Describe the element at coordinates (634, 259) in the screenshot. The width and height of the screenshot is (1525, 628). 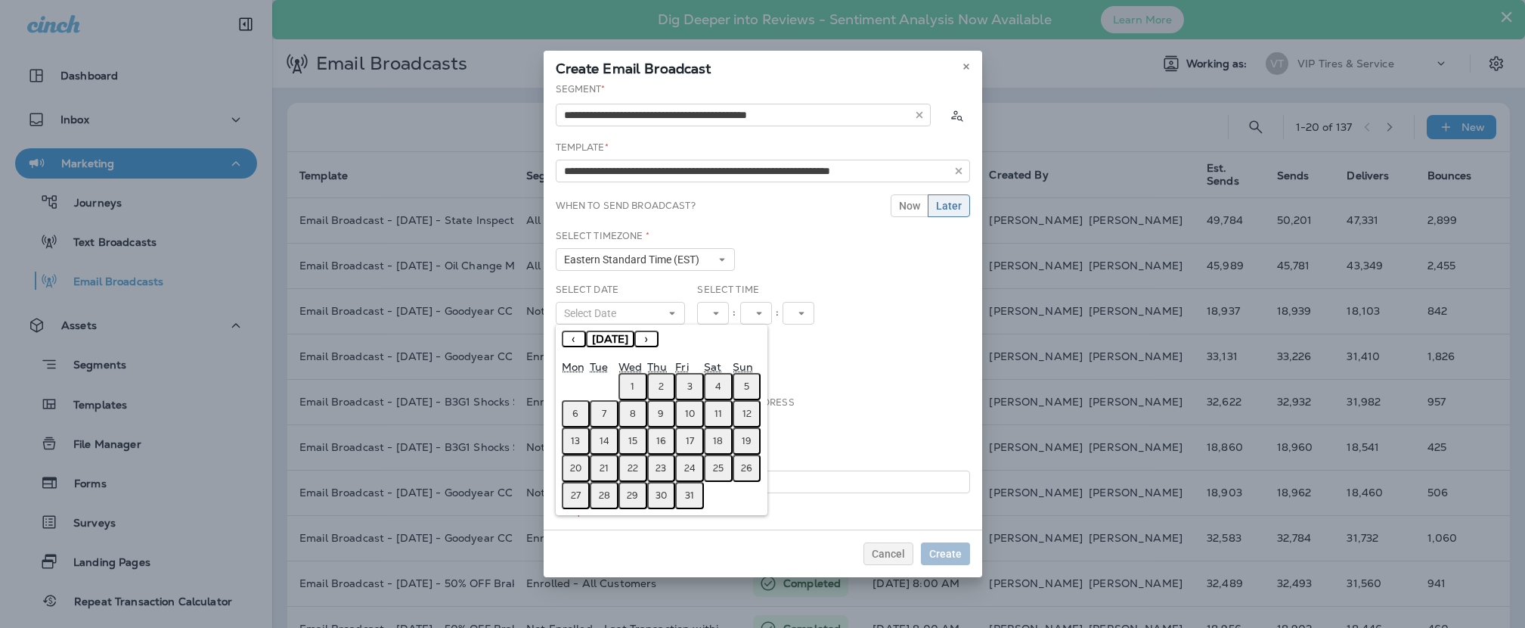
I see `span: Eastern Standard Time (EST)` at that location.